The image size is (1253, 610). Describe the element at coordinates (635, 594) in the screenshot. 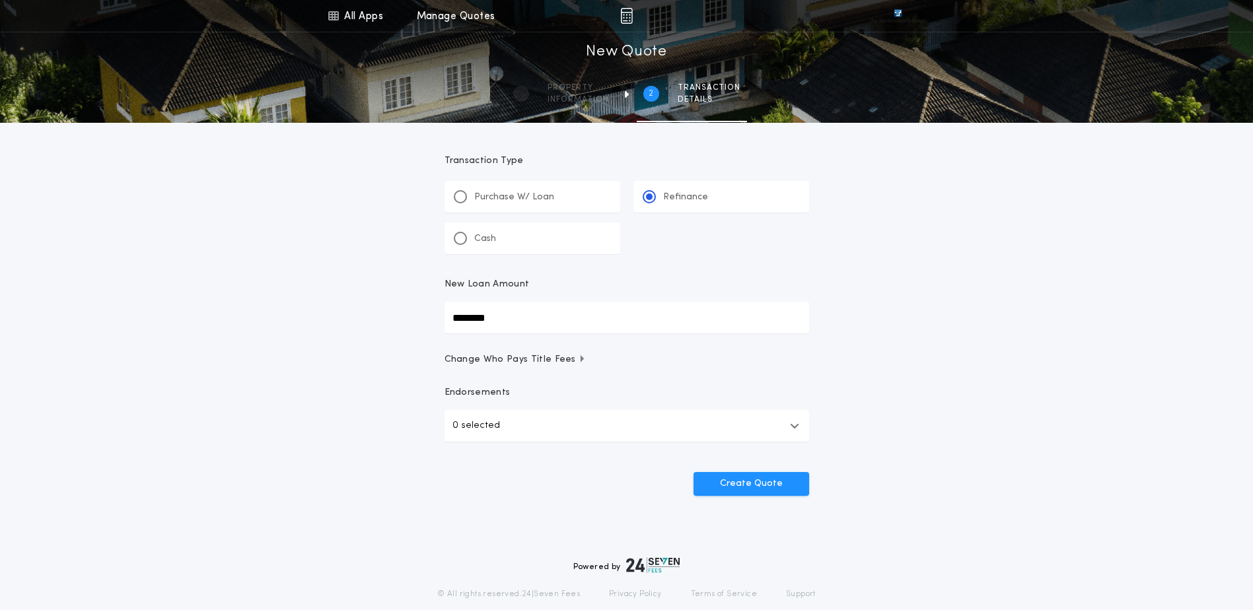

I see `a: Privacy Policy` at that location.